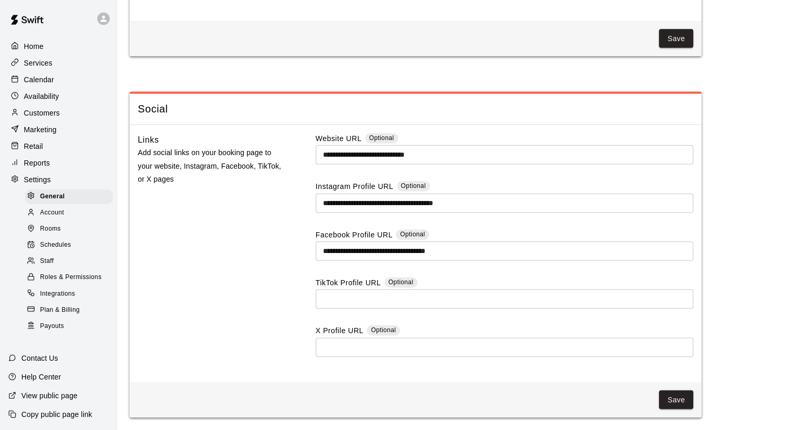 The width and height of the screenshot is (791, 430). What do you see at coordinates (37, 179) in the screenshot?
I see `p: Settings` at bounding box center [37, 179].